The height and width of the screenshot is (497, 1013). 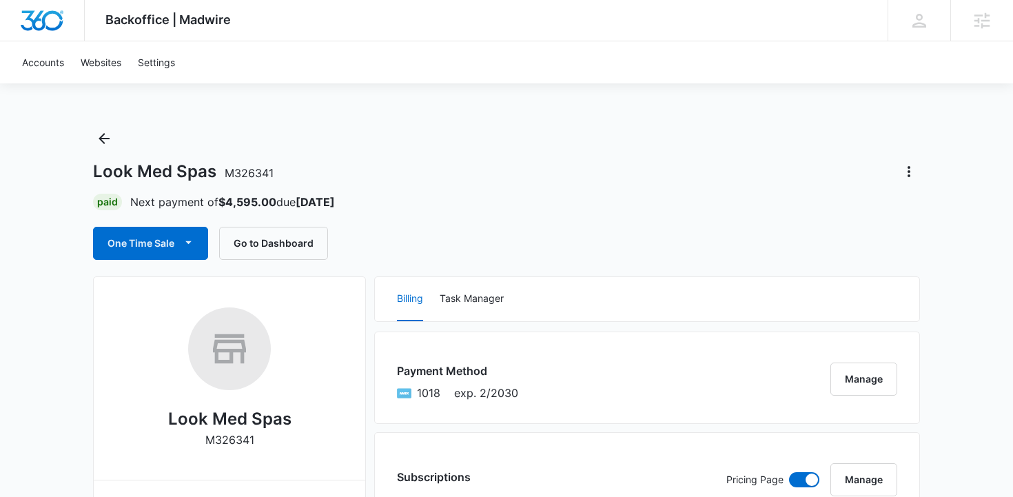 I want to click on strong: $4,595.00, so click(x=247, y=202).